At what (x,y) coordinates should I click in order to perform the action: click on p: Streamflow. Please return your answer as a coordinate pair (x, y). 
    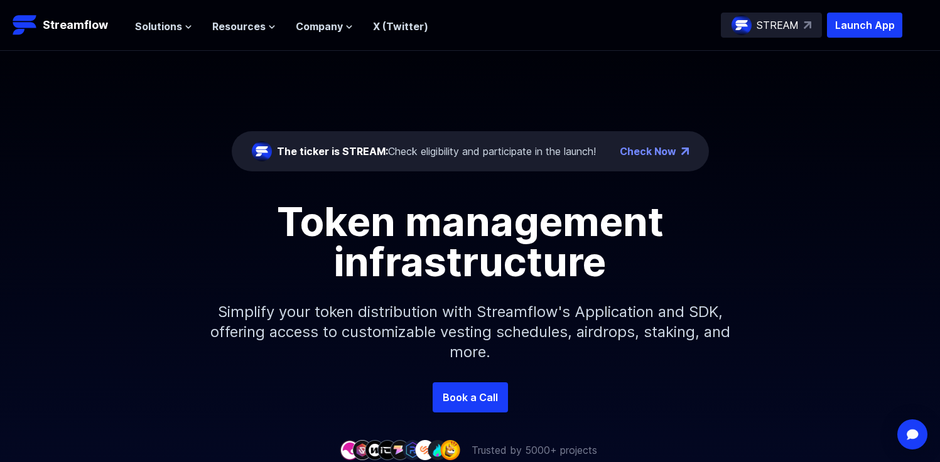
    Looking at the image, I should click on (75, 25).